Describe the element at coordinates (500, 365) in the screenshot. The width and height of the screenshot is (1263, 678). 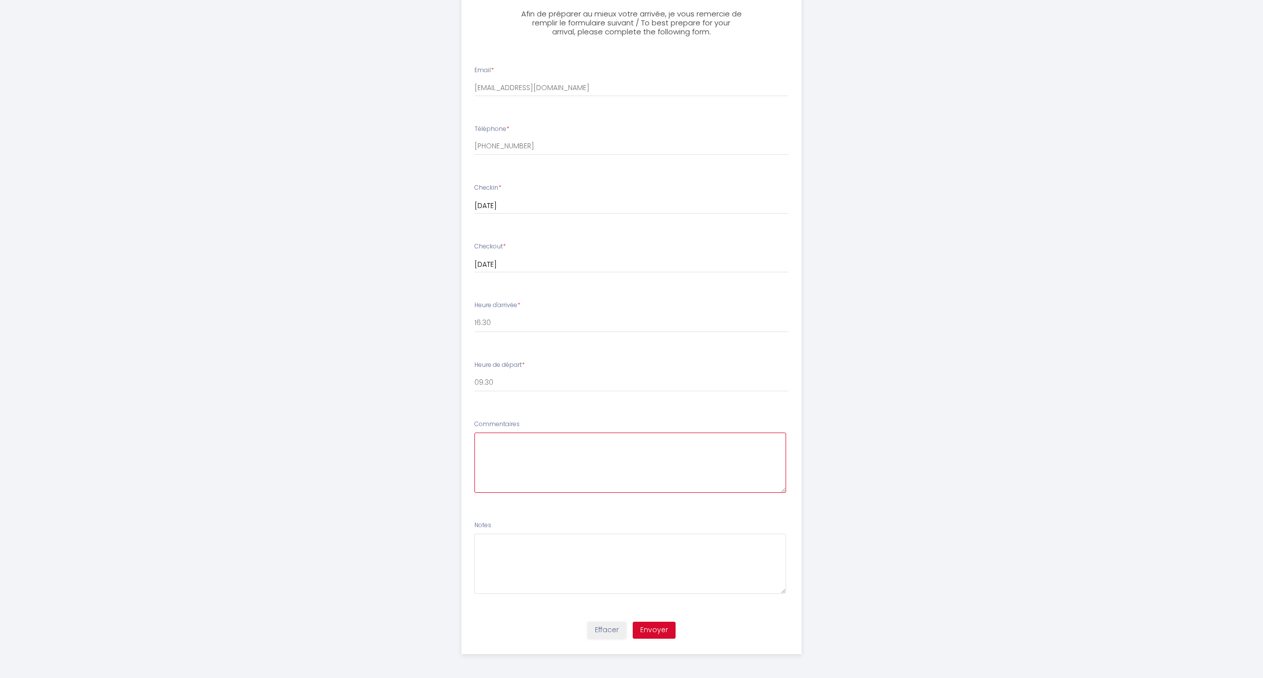
I see `label: Heure de départ` at that location.